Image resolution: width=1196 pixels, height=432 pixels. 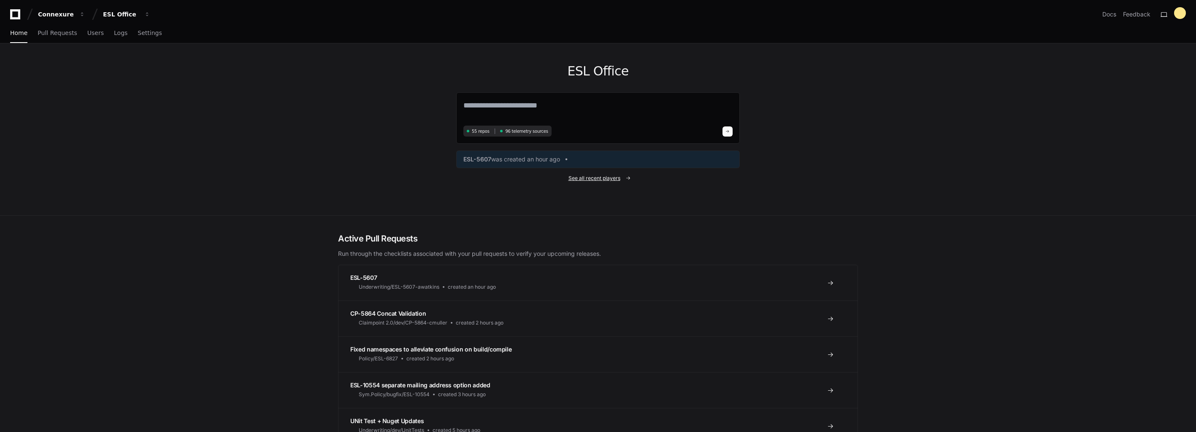 I want to click on span: 55 repos, so click(x=481, y=131).